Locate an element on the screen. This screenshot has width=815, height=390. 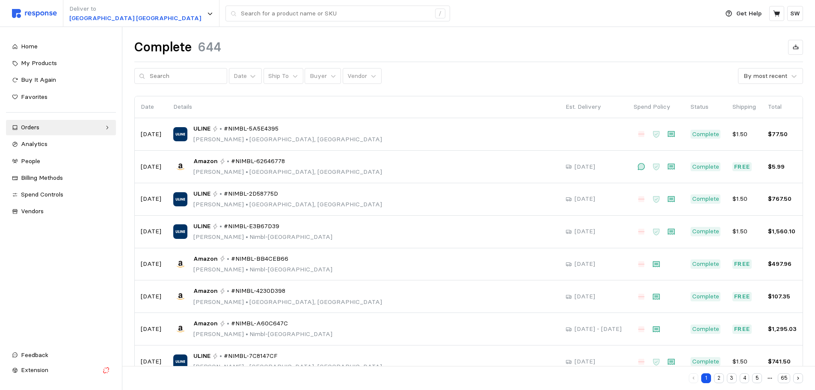
p: Get Help is located at coordinates (748, 14).